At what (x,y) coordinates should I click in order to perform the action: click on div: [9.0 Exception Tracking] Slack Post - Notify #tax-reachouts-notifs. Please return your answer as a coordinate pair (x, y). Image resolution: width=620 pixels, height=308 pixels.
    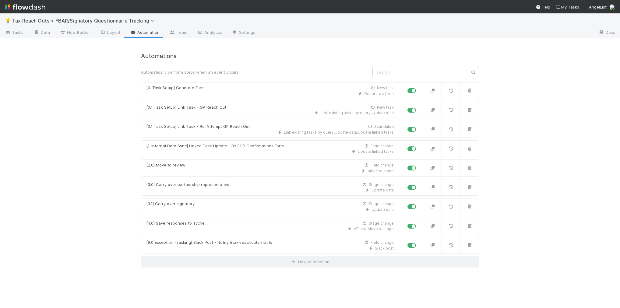
    Looking at the image, I should click on (209, 243).